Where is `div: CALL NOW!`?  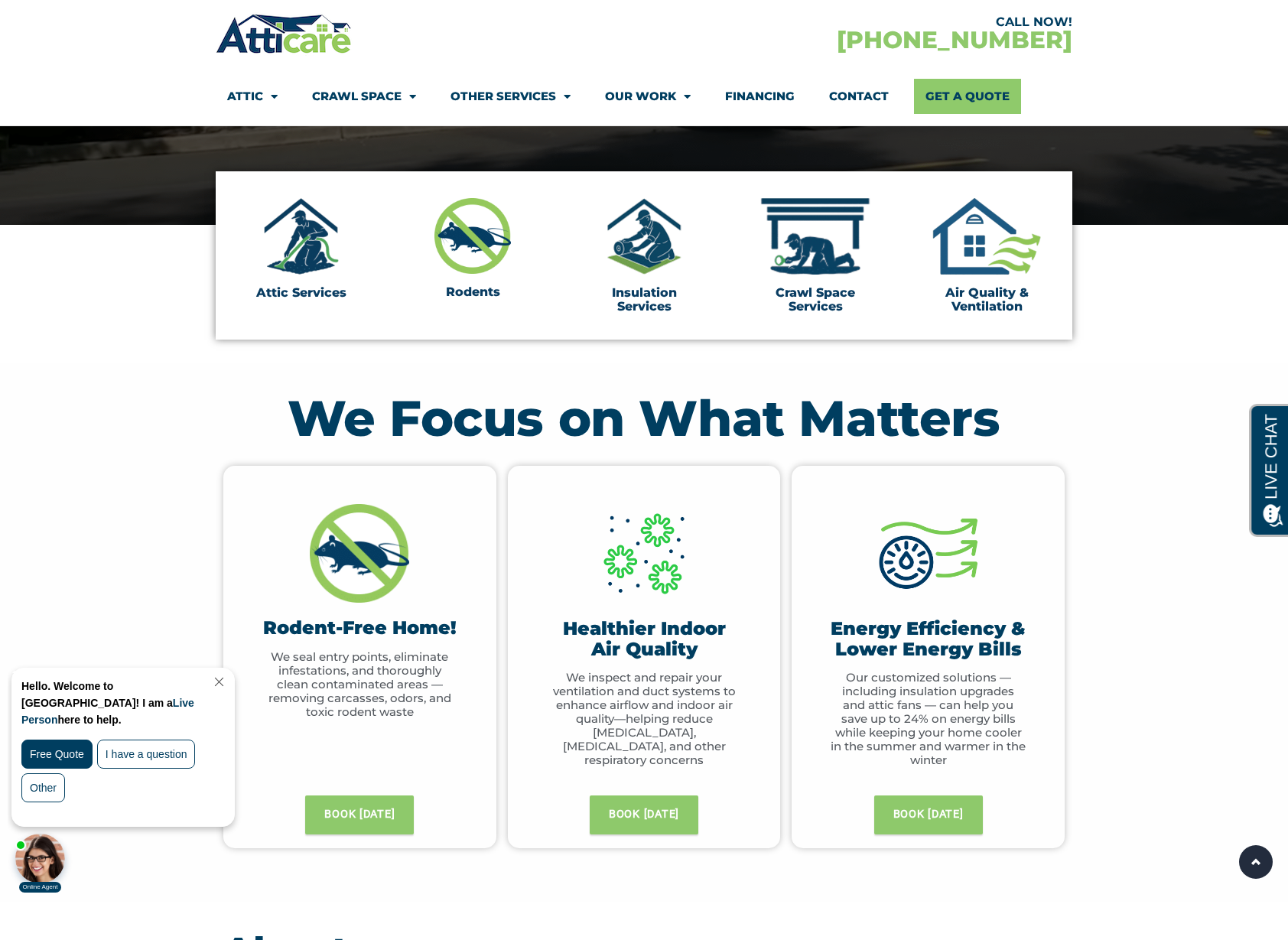
div: CALL NOW! is located at coordinates (858, 22).